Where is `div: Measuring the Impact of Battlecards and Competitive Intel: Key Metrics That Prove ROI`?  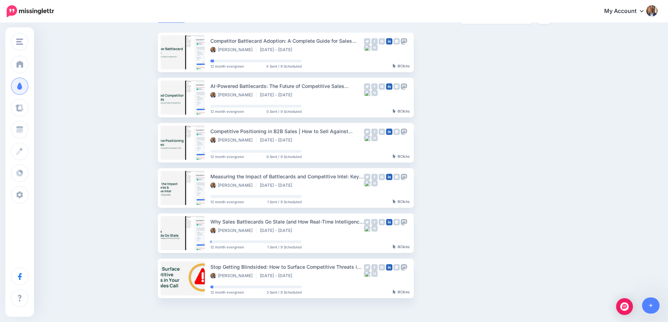
div: Measuring the Impact of Battlecards and Competitive Intel: Key Metrics That Prove ROI is located at coordinates (287, 176).